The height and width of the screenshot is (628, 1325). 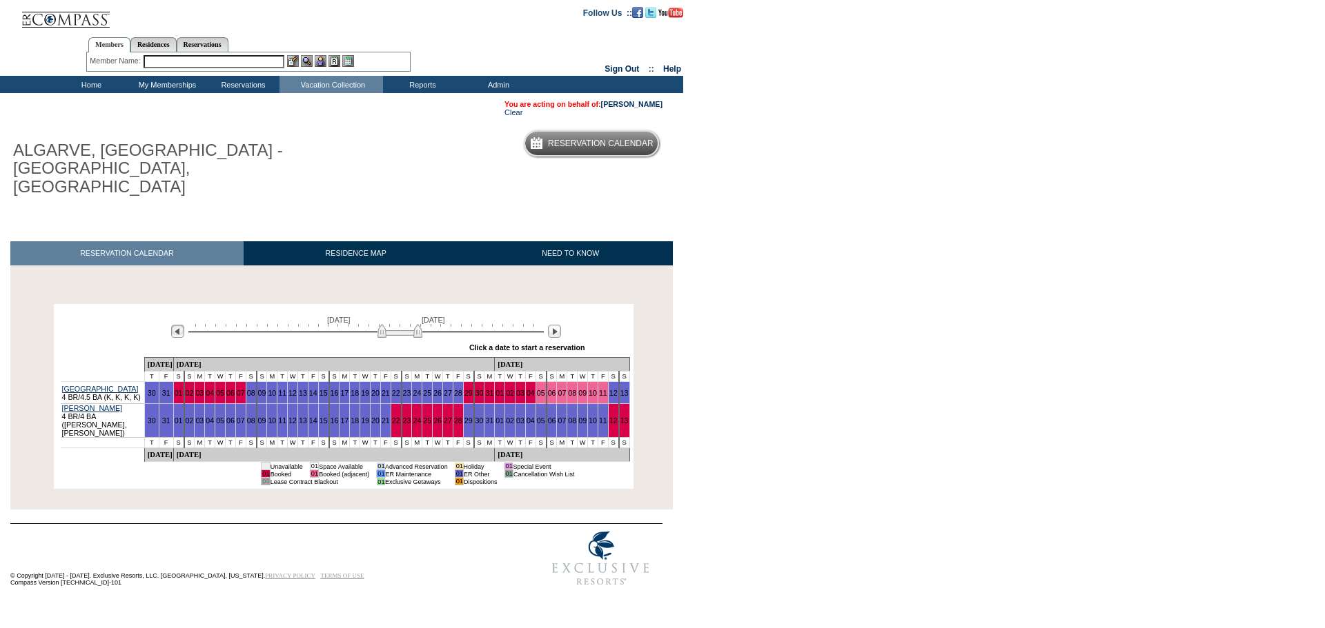 I want to click on img: b_calculator.gif, so click(x=348, y=61).